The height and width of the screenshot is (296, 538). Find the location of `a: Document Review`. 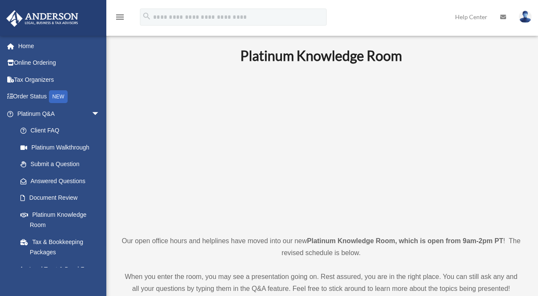

a: Document Review is located at coordinates (62, 198).